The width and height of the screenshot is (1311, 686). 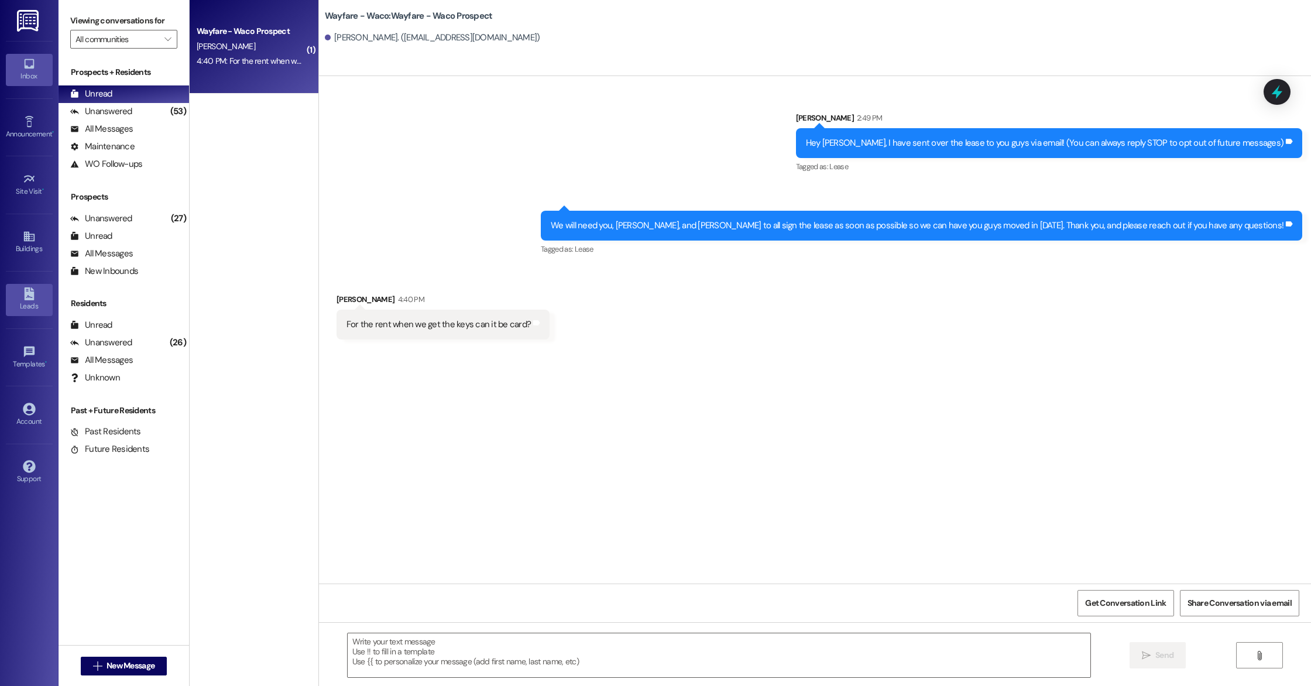 I want to click on div: (26), so click(x=178, y=342).